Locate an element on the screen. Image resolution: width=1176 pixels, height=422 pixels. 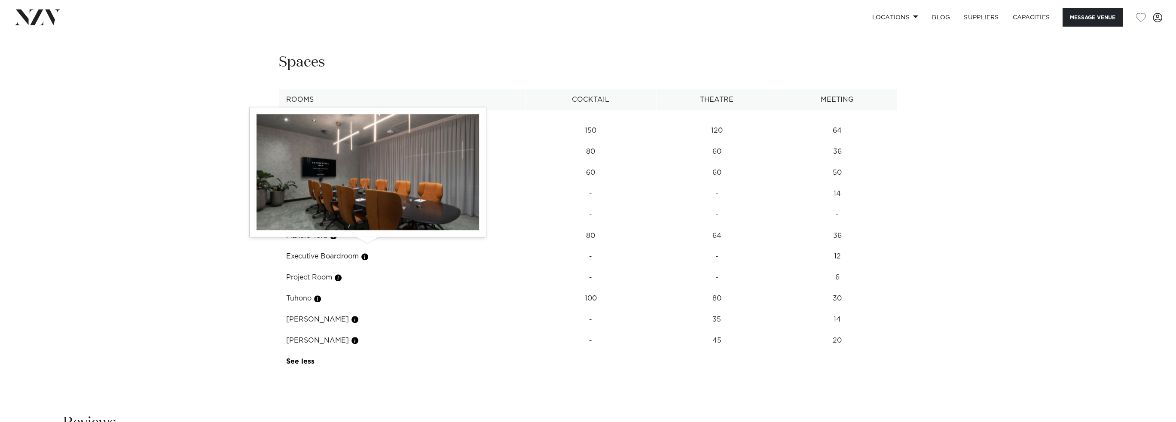
td: 6 is located at coordinates (837, 278).